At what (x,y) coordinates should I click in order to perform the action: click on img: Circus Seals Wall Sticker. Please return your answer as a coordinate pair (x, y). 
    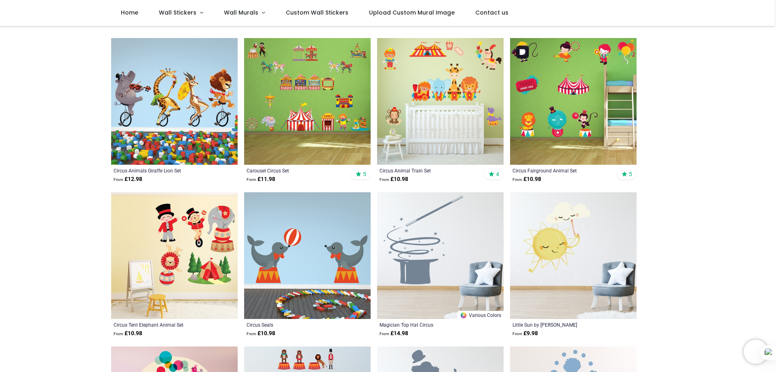
    Looking at the image, I should click on (307, 255).